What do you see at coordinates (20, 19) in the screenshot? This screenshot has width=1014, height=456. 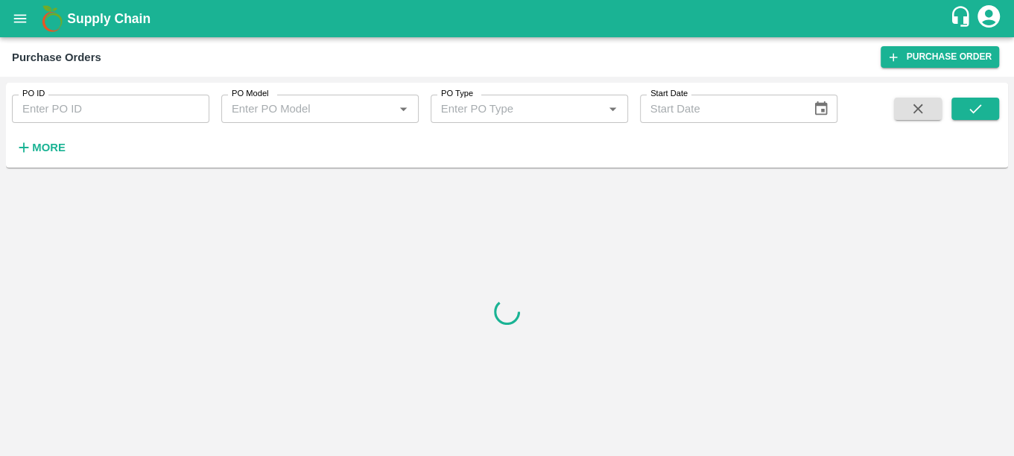 I see `button: open drawer` at bounding box center [20, 19].